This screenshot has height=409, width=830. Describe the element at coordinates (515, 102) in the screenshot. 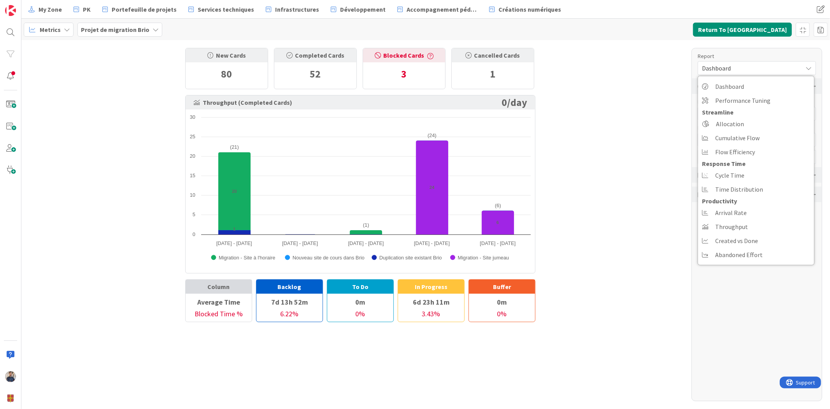

I see `span: 0 / day` at that location.